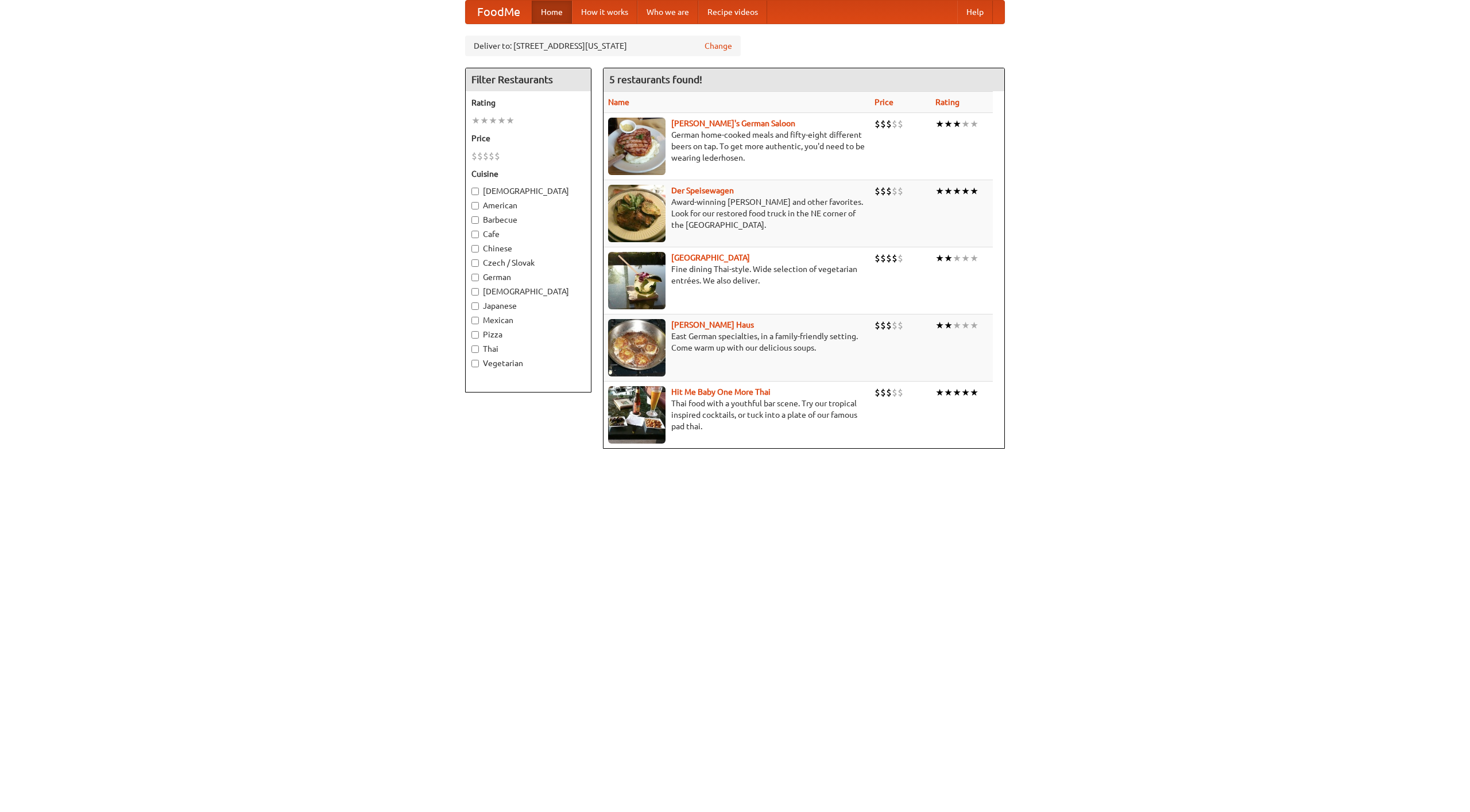 This screenshot has width=1470, height=812. What do you see at coordinates (732, 12) in the screenshot?
I see `a: Recipe videos` at bounding box center [732, 12].